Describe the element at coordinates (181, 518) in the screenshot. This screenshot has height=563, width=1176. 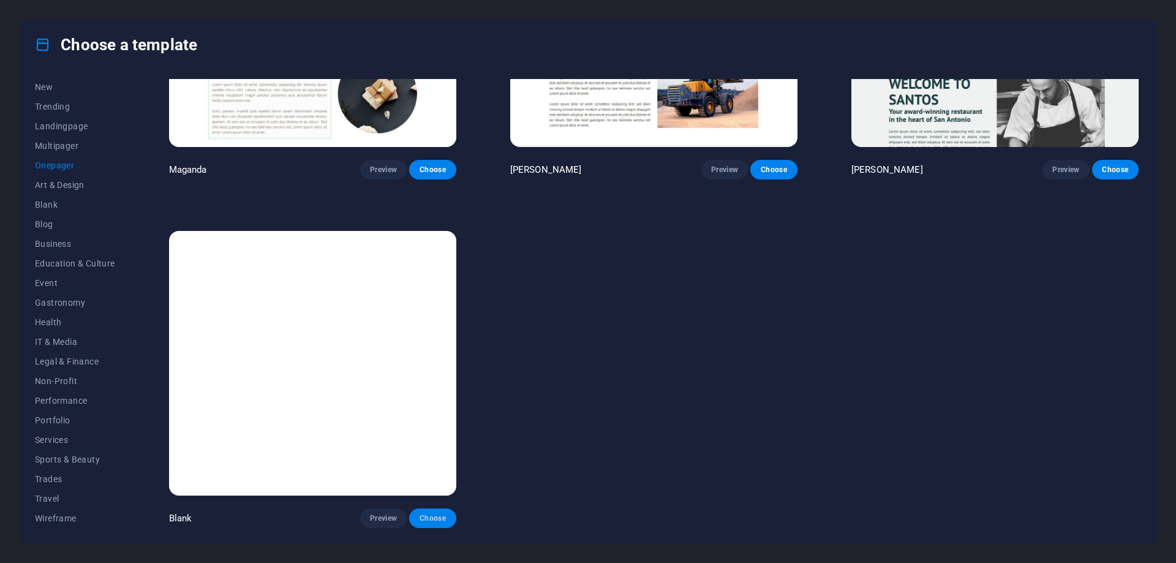
I see `p: Blank` at that location.